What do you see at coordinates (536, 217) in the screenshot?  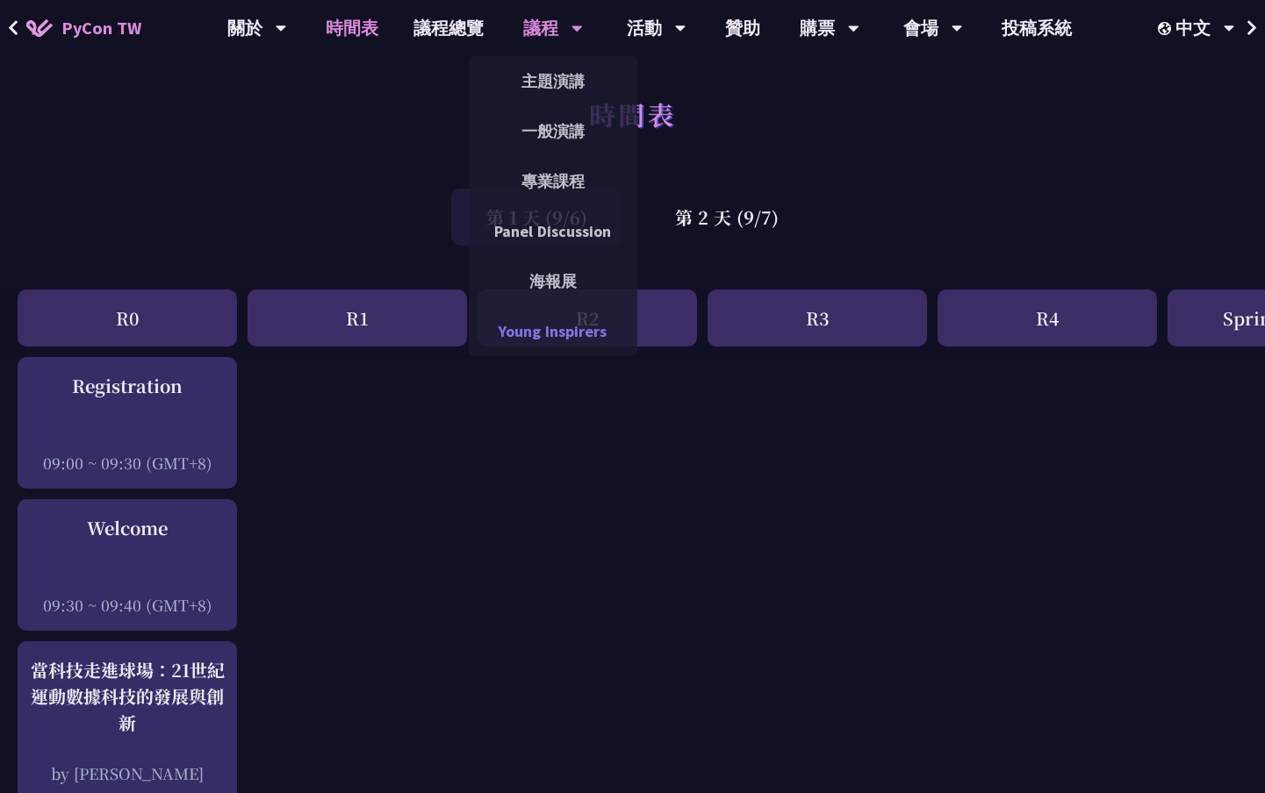 I see `div: 第 1 天 (9/6)` at bounding box center [536, 217].